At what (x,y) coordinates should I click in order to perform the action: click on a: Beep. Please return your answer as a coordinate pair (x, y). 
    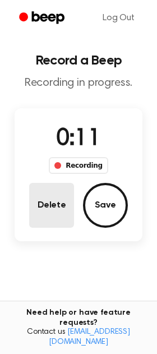
    Looking at the image, I should click on (43, 18).